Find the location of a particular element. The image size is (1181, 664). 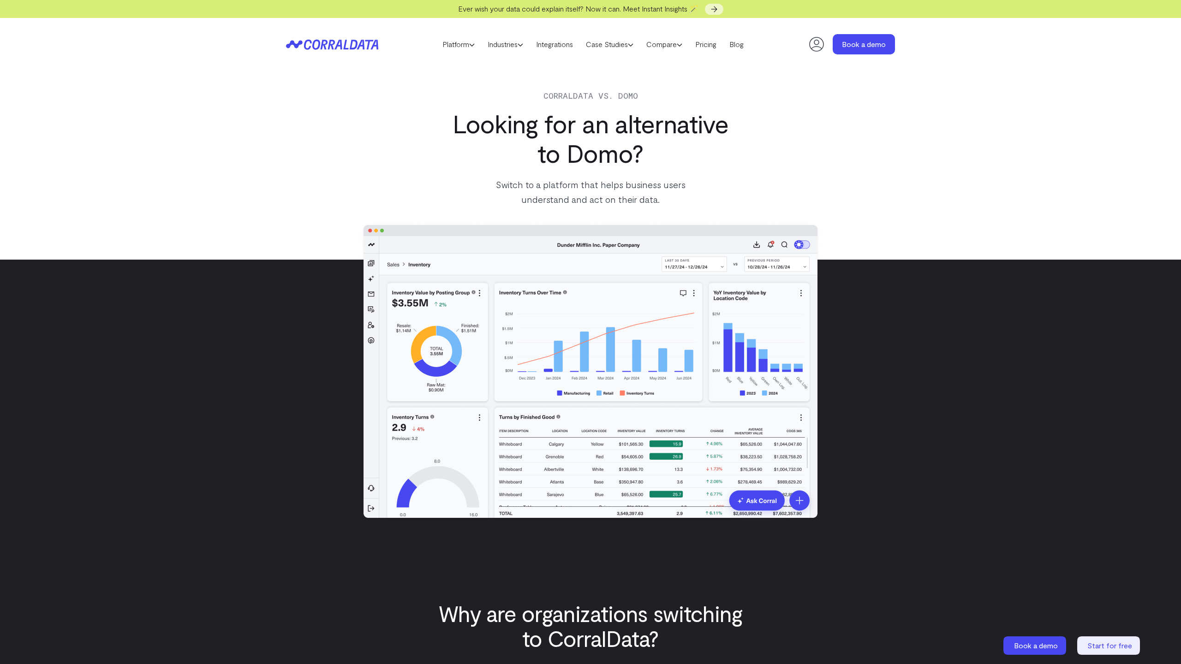

p: Switch to a platform that helps business users understand and act on their data. is located at coordinates (590, 192).